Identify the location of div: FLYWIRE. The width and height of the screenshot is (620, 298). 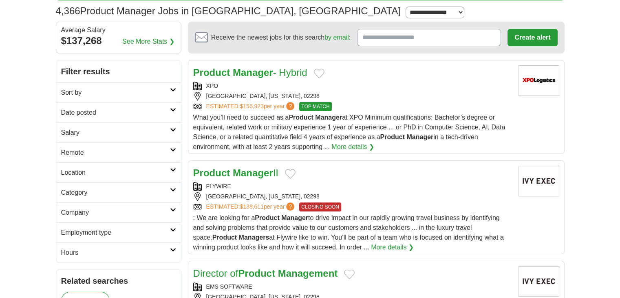
(353, 186).